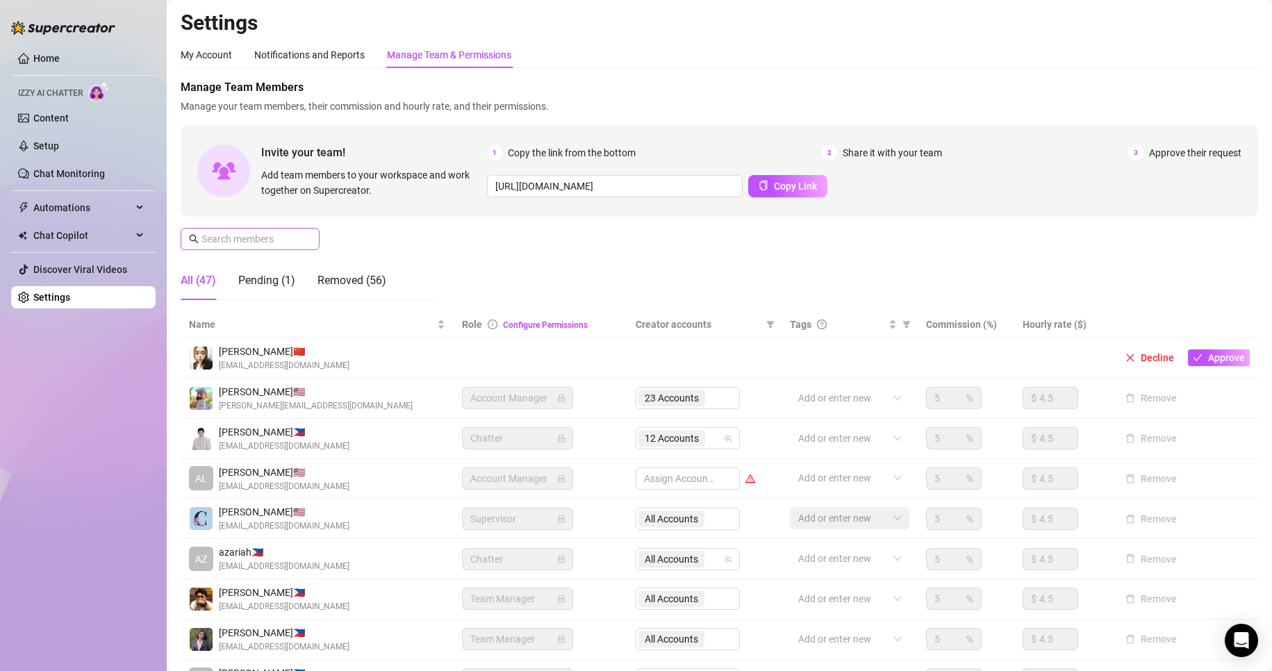  Describe the element at coordinates (198, 281) in the screenshot. I see `div: All (47)` at that location.